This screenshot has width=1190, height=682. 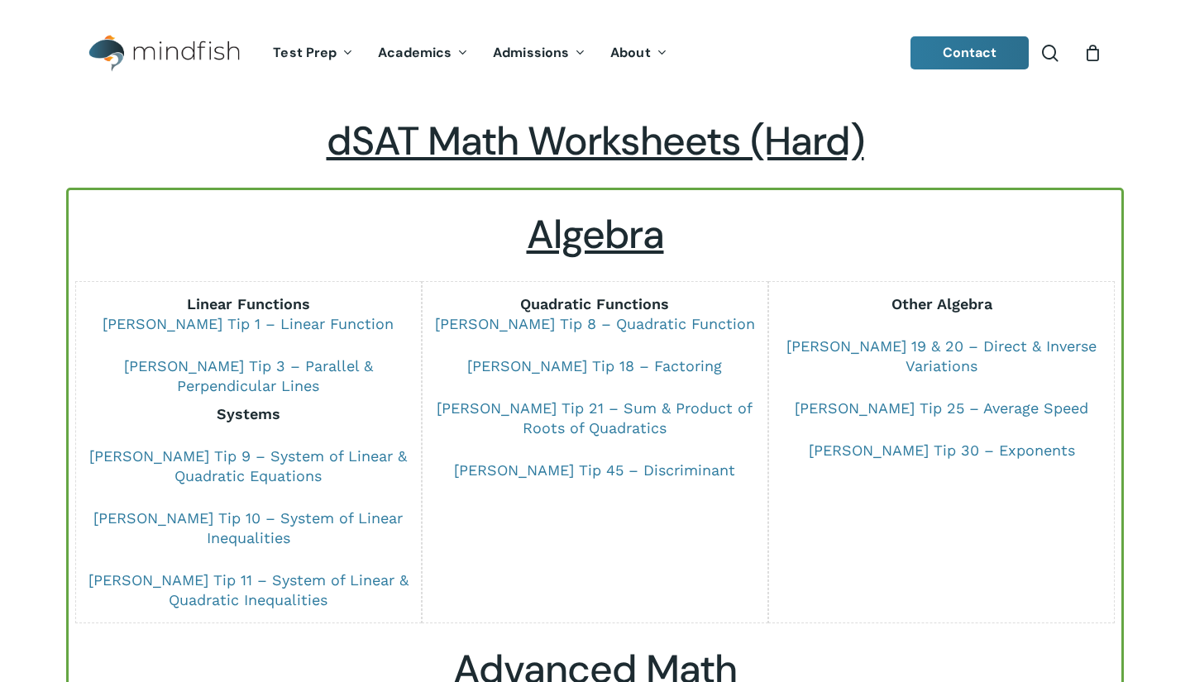 I want to click on header: Main Menu, so click(x=595, y=53).